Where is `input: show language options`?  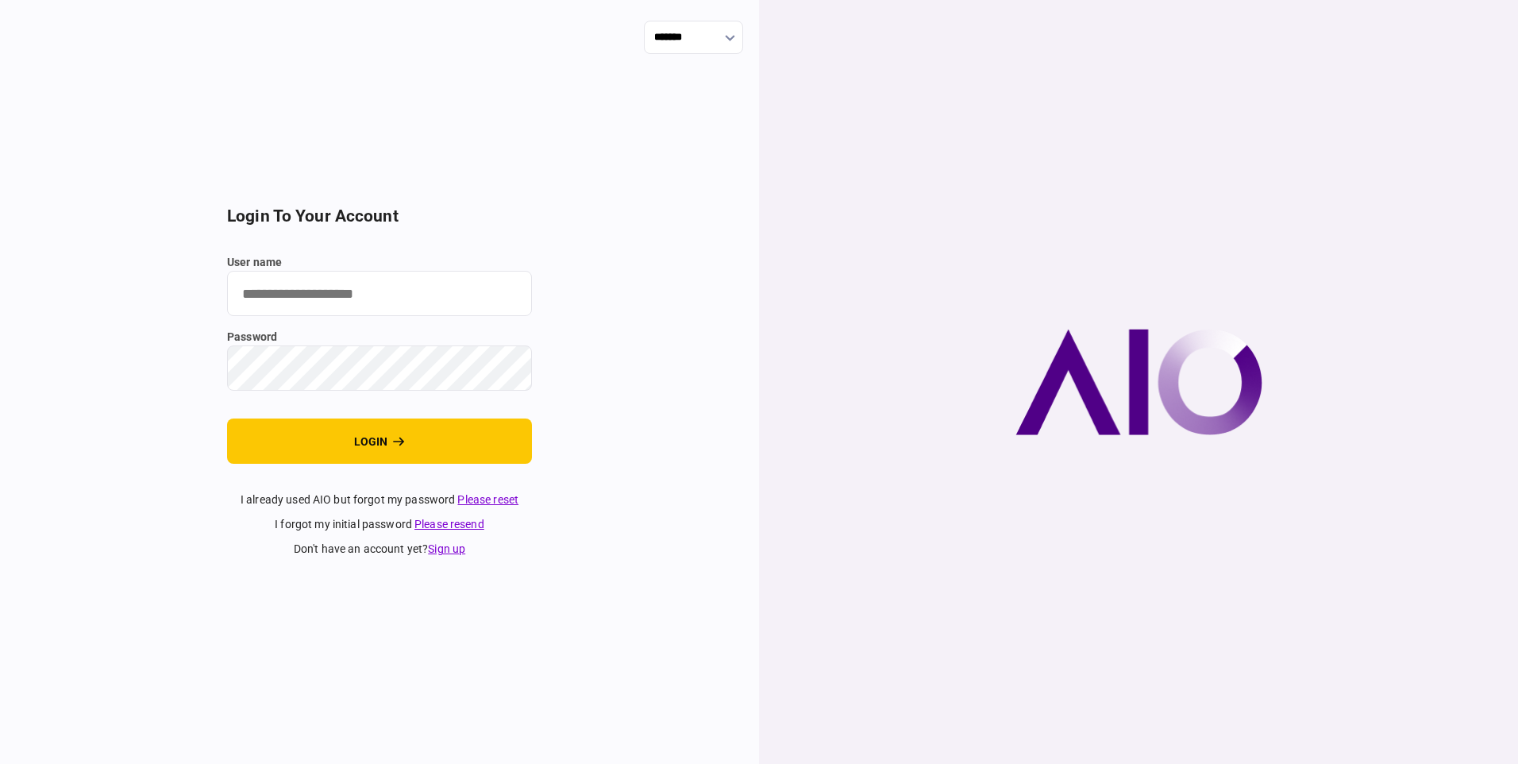
input: show language options is located at coordinates (693, 37).